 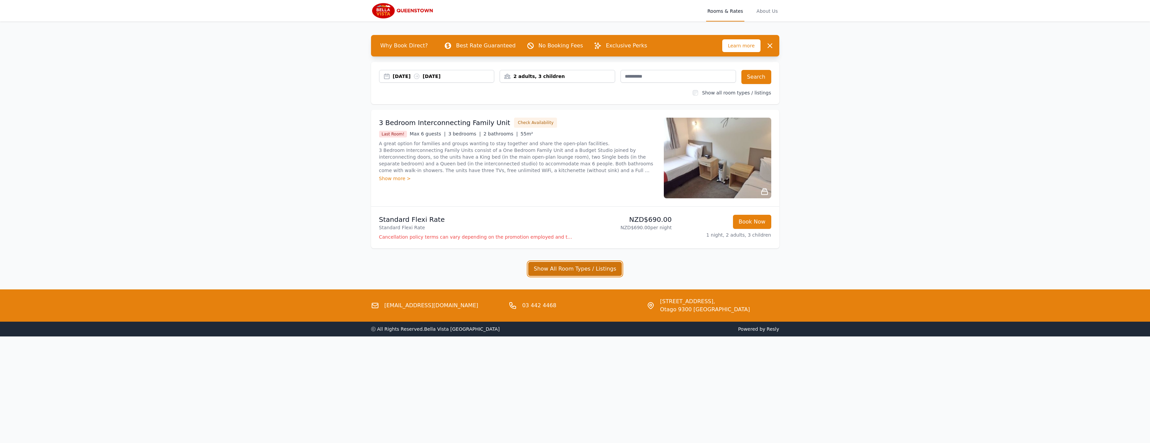 I want to click on p: Cancellation policy terms can vary depending on the promotion employed and the time of stay of th..., so click(x=476, y=237).